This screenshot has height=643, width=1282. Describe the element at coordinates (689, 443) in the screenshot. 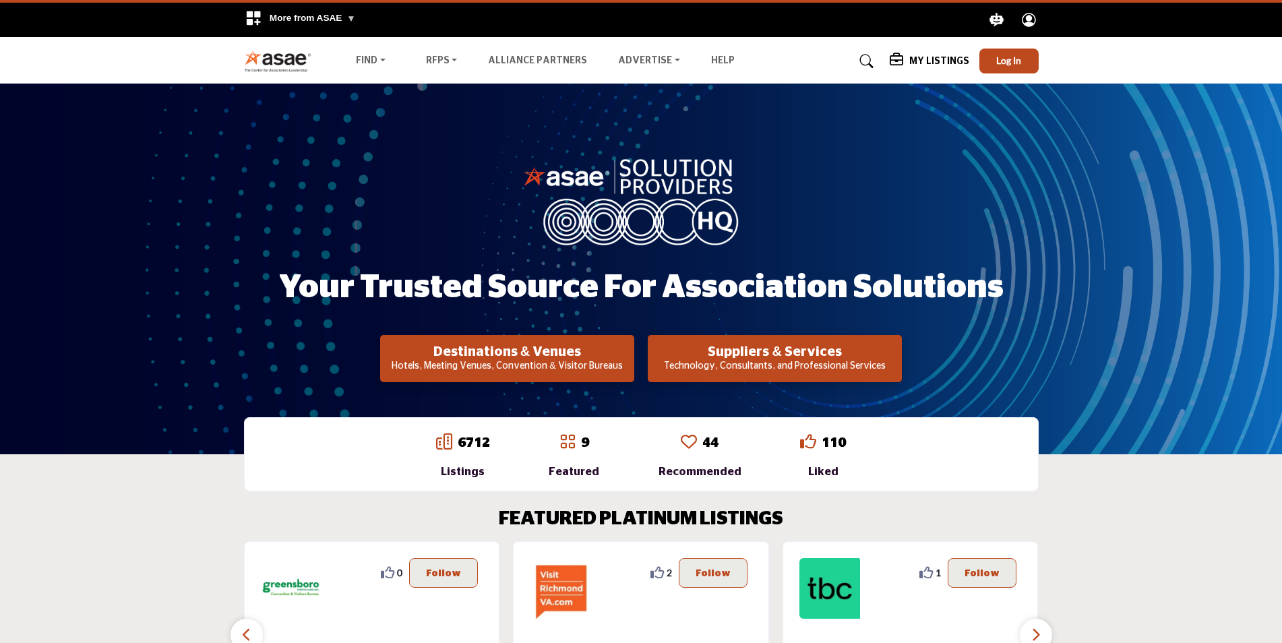

I see `a: Go to Recommended` at that location.